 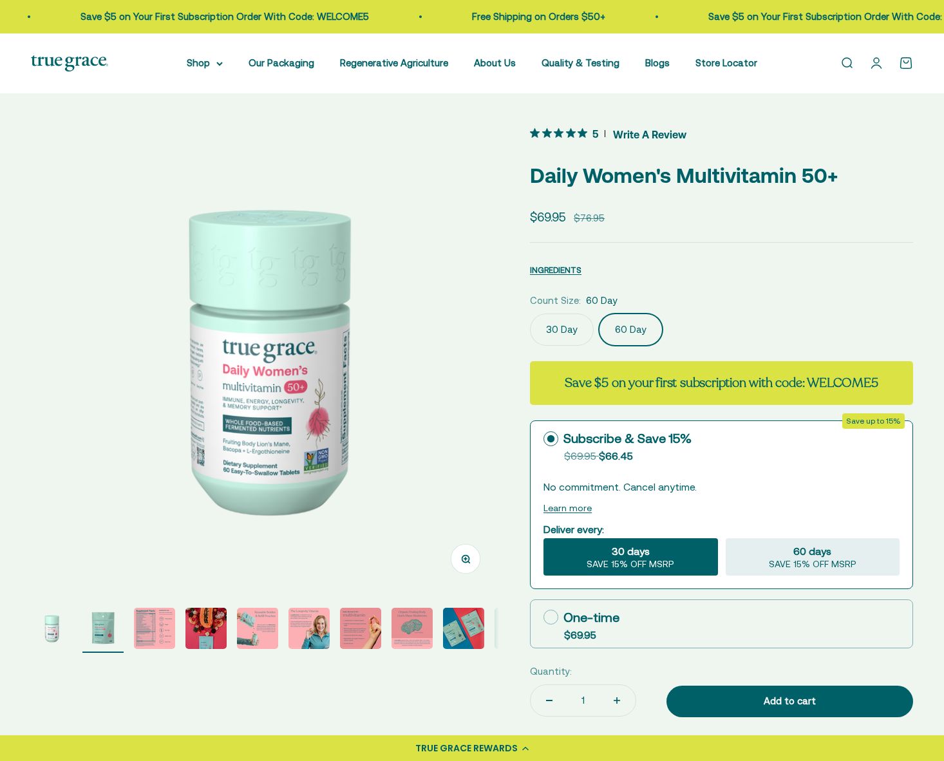 What do you see at coordinates (617, 700) in the screenshot?
I see `button: Increase quantity` at bounding box center [617, 700].